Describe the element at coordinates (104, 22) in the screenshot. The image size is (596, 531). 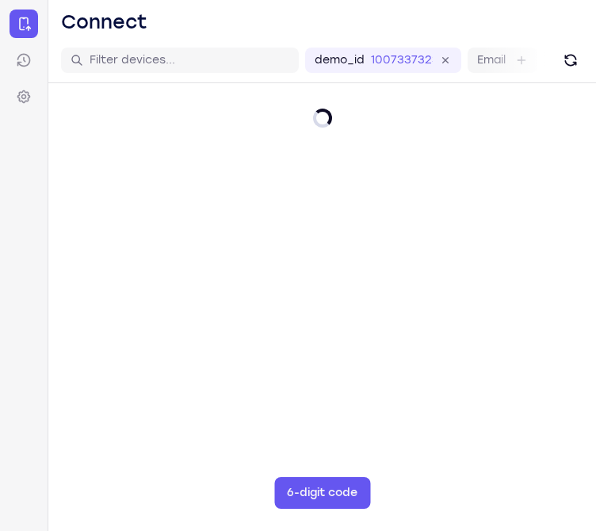
I see `h1: Connect` at that location.